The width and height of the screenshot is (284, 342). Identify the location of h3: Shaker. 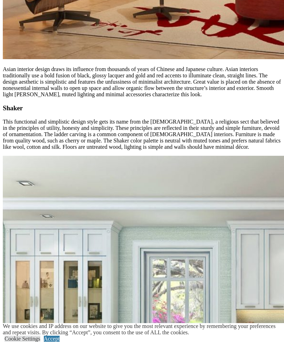
(142, 108).